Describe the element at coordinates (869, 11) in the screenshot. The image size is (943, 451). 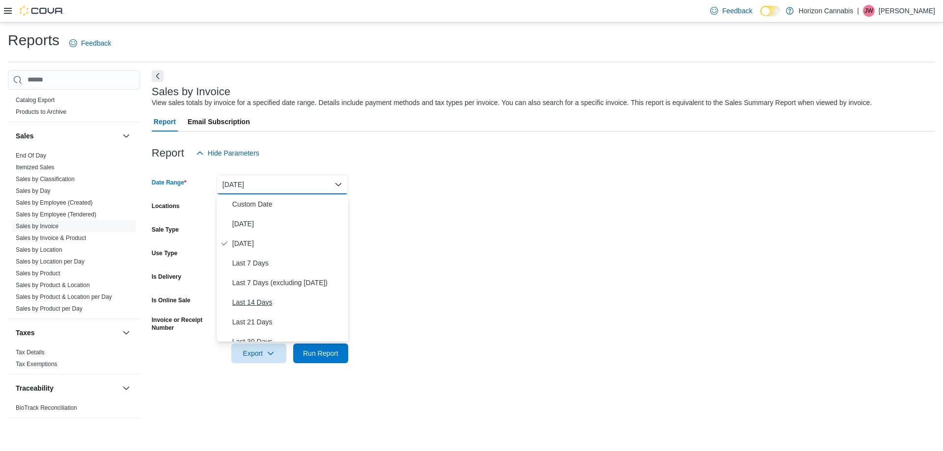
I see `div: Joe Wiktorek` at that location.